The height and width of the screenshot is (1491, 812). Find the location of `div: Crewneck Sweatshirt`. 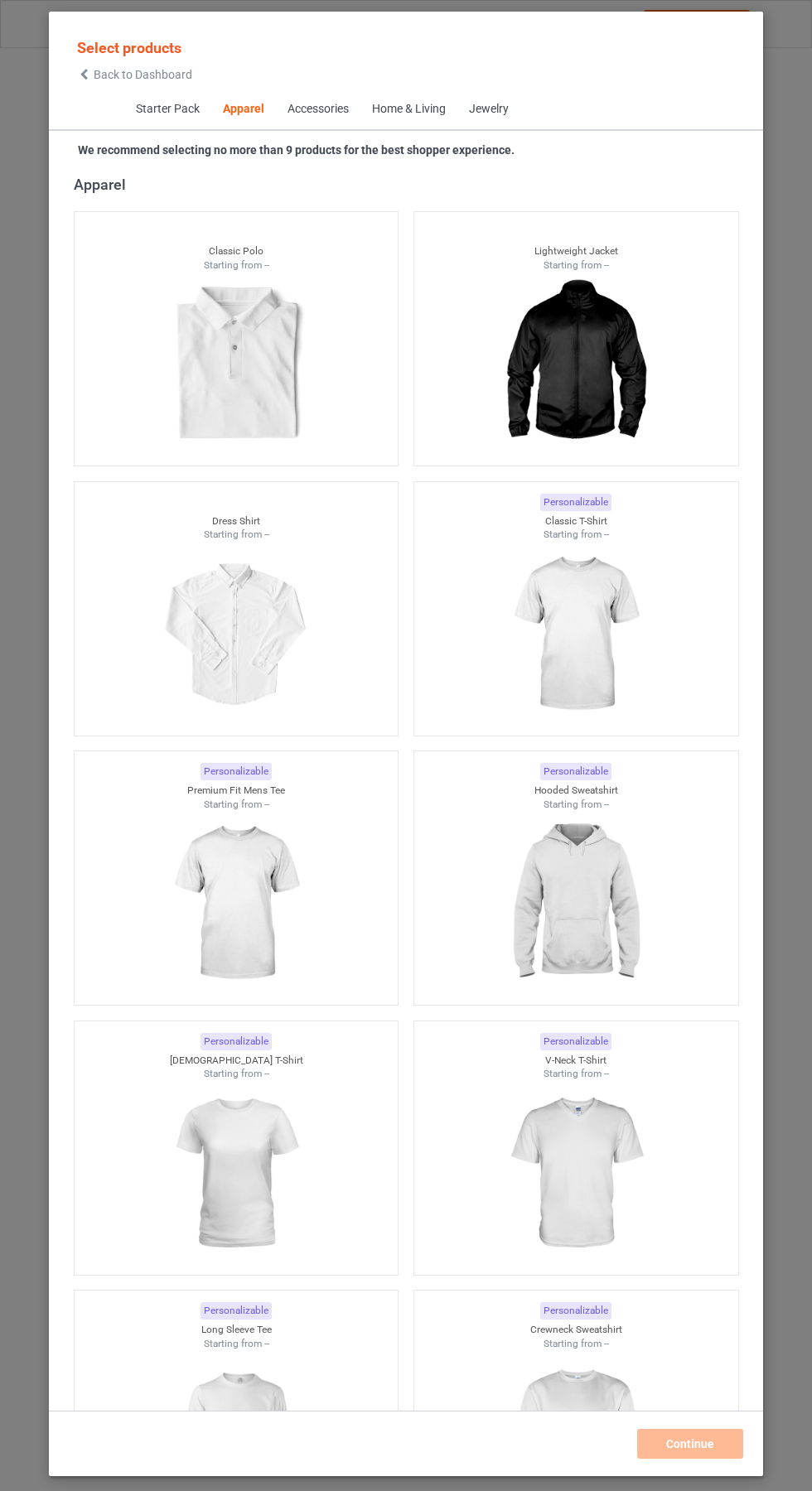

div: Crewneck Sweatshirt is located at coordinates (576, 1329).